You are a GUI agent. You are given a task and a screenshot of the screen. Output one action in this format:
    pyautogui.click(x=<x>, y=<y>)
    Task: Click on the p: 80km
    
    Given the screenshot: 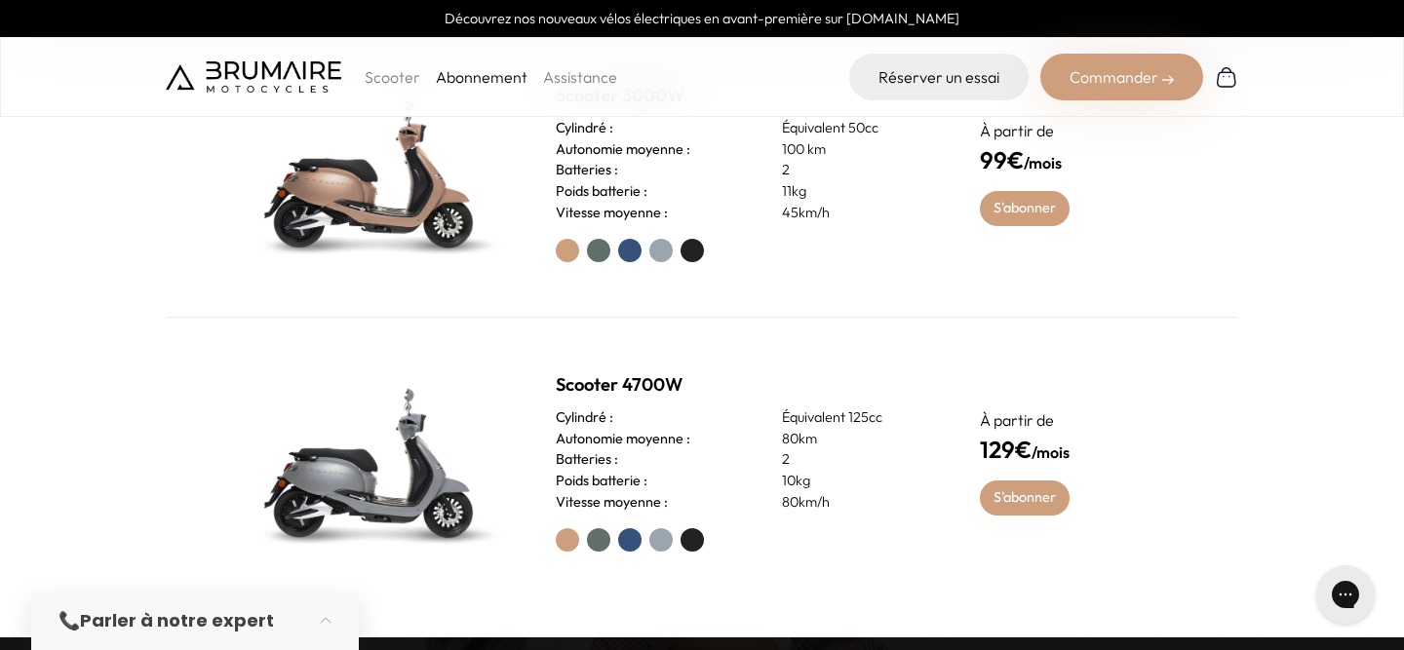 What is the action you would take?
    pyautogui.click(x=857, y=440)
    